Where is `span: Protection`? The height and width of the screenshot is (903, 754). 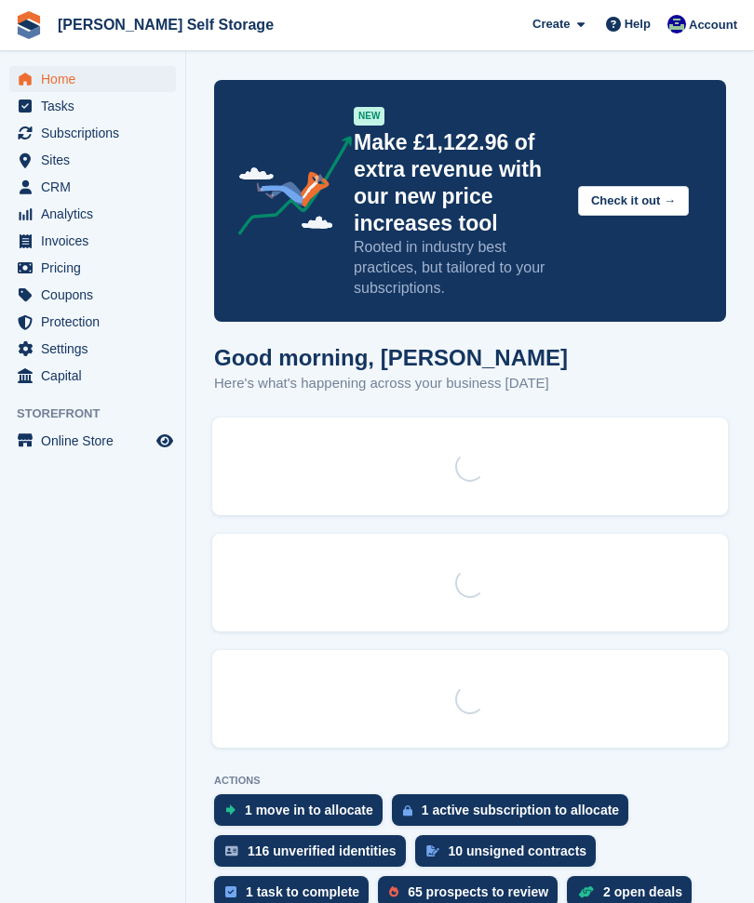 span: Protection is located at coordinates (97, 322).